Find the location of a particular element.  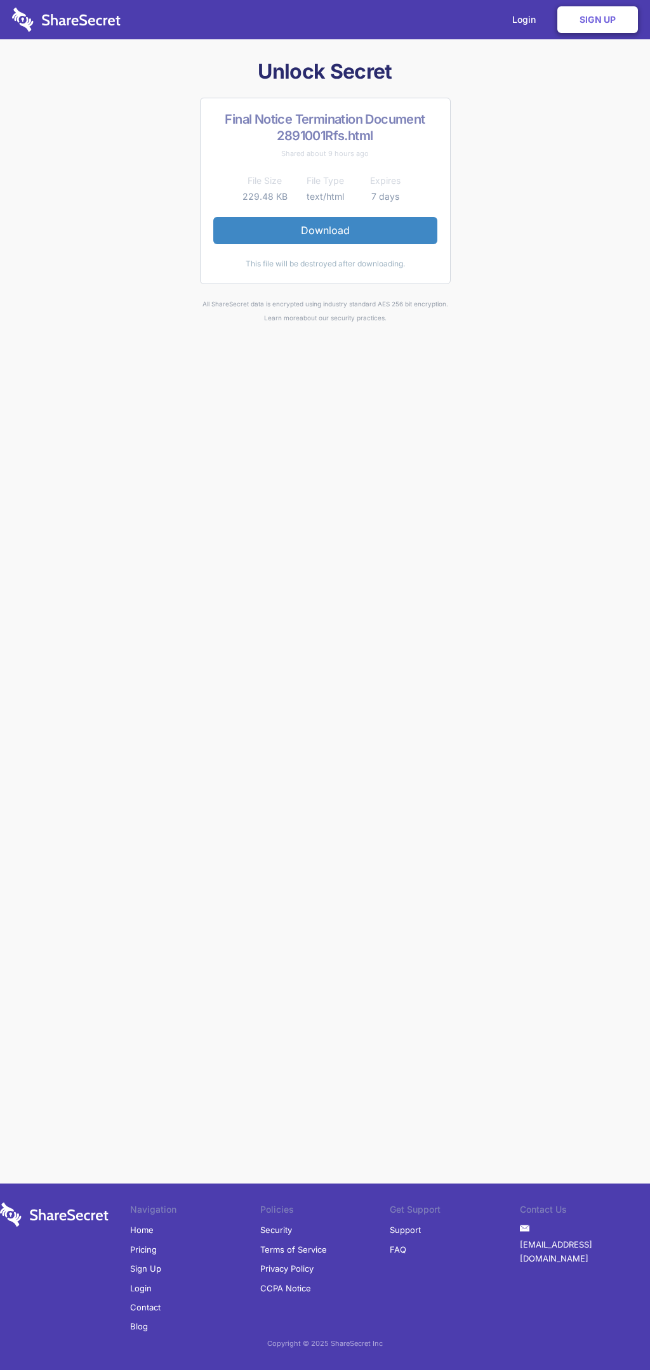

a: Download is located at coordinates (325, 230).